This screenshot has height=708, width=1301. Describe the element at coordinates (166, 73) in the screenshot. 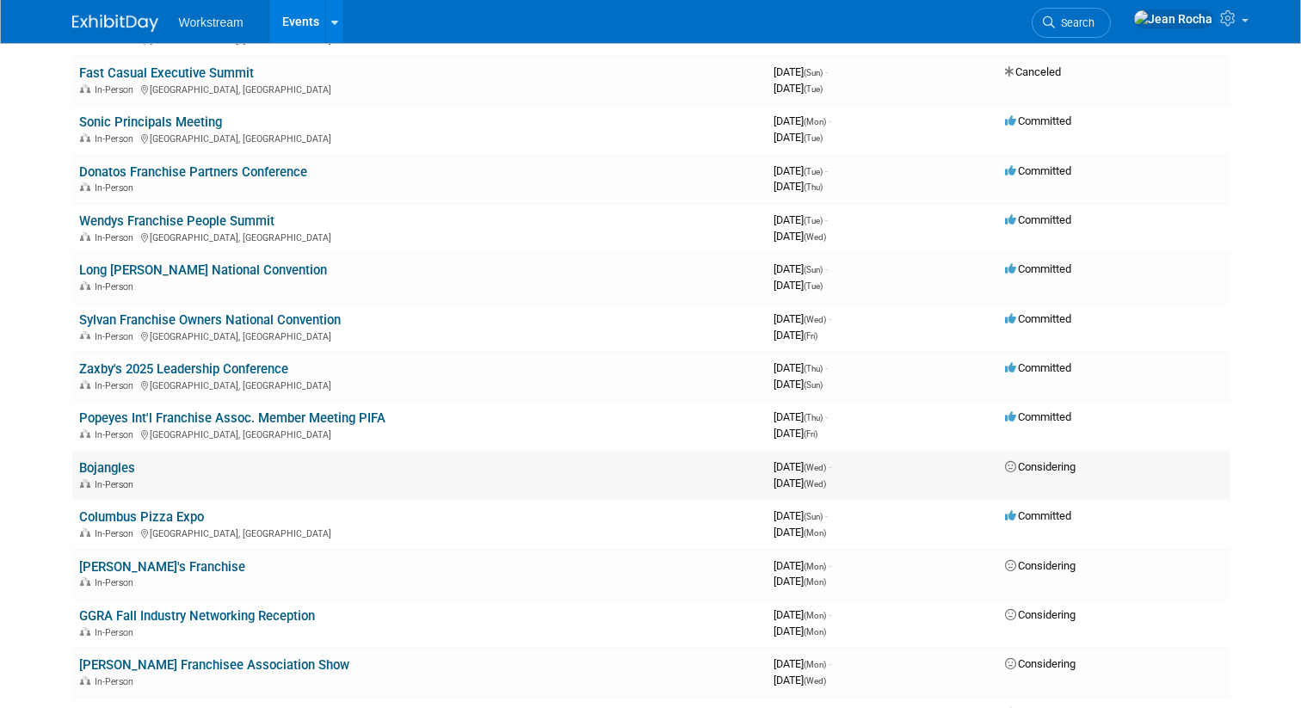

I see `a: Fast Casual Executive Summit` at that location.